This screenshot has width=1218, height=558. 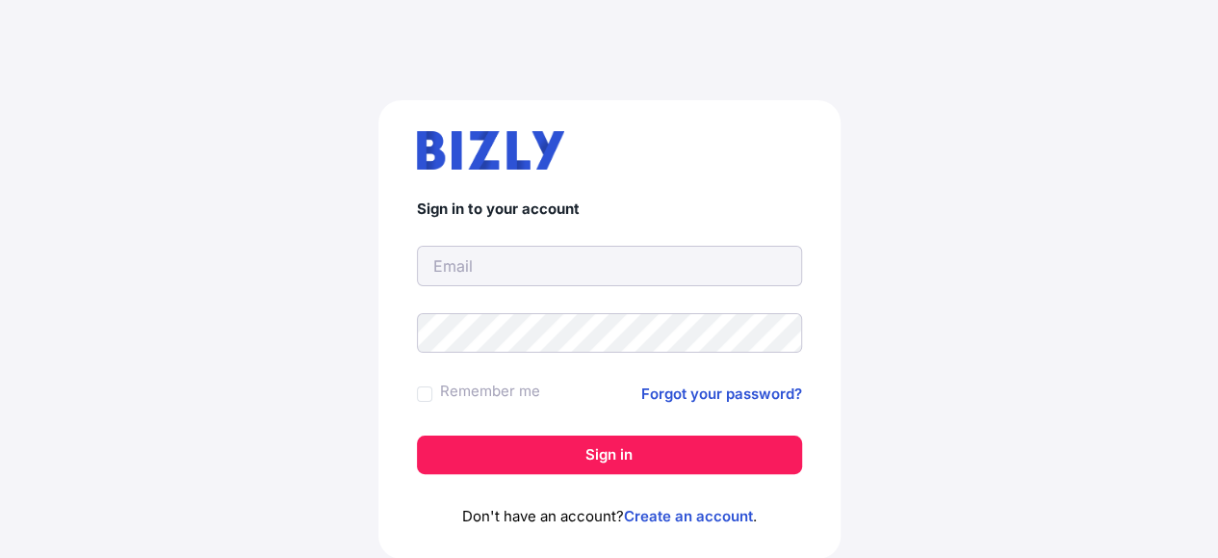 What do you see at coordinates (610, 209) in the screenshot?
I see `h4: Sign in to your account` at bounding box center [610, 209].